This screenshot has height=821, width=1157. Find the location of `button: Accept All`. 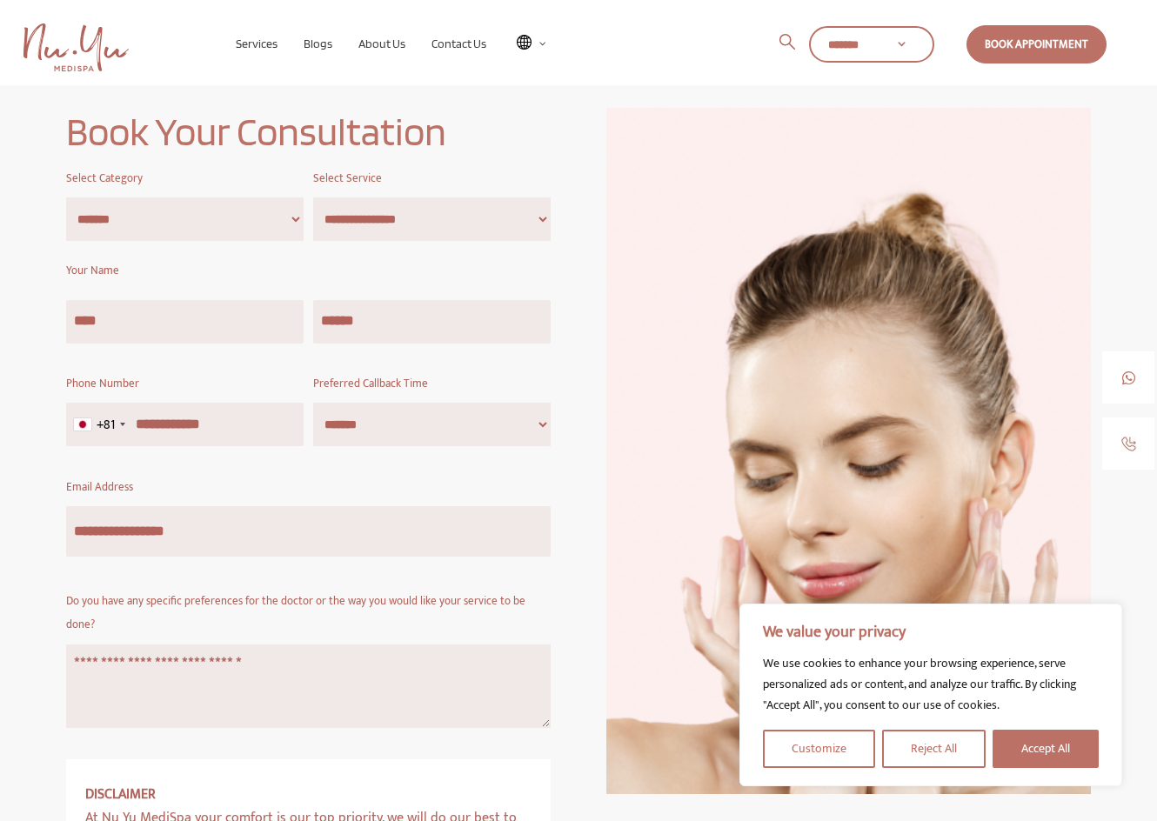

button: Accept All is located at coordinates (1045, 749).